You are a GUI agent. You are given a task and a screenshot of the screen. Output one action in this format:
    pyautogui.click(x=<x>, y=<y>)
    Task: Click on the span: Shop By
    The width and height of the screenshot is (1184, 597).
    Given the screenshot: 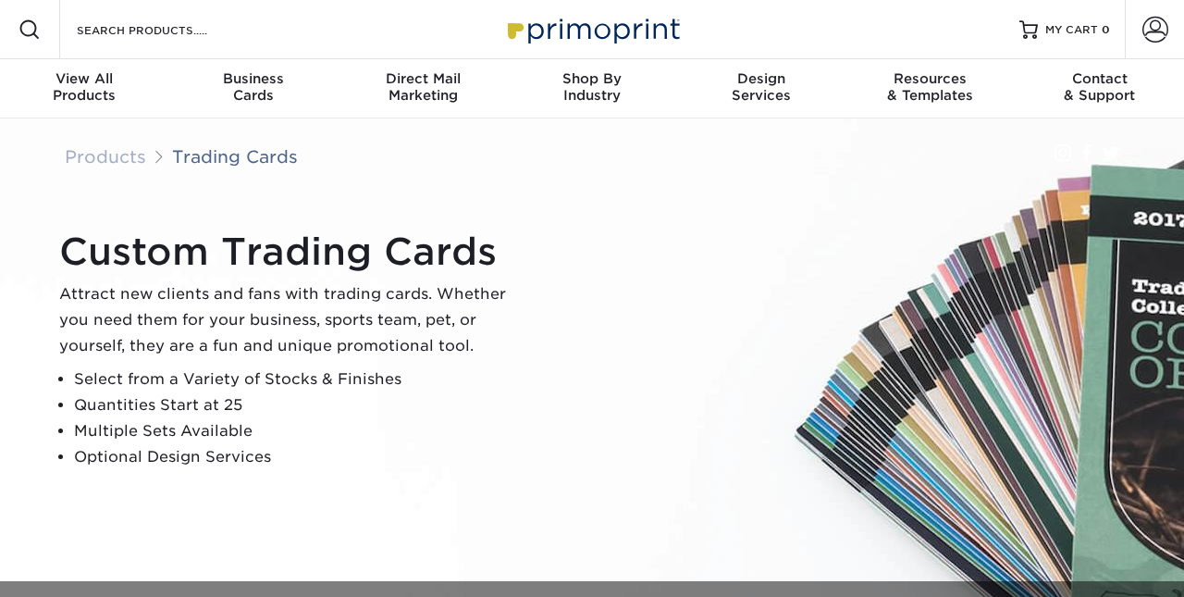 What is the action you would take?
    pyautogui.click(x=592, y=79)
    